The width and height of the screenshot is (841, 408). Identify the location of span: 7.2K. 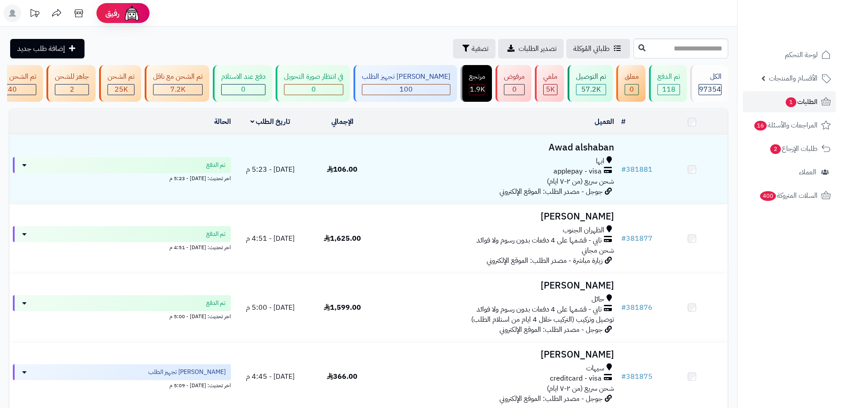
(178, 89).